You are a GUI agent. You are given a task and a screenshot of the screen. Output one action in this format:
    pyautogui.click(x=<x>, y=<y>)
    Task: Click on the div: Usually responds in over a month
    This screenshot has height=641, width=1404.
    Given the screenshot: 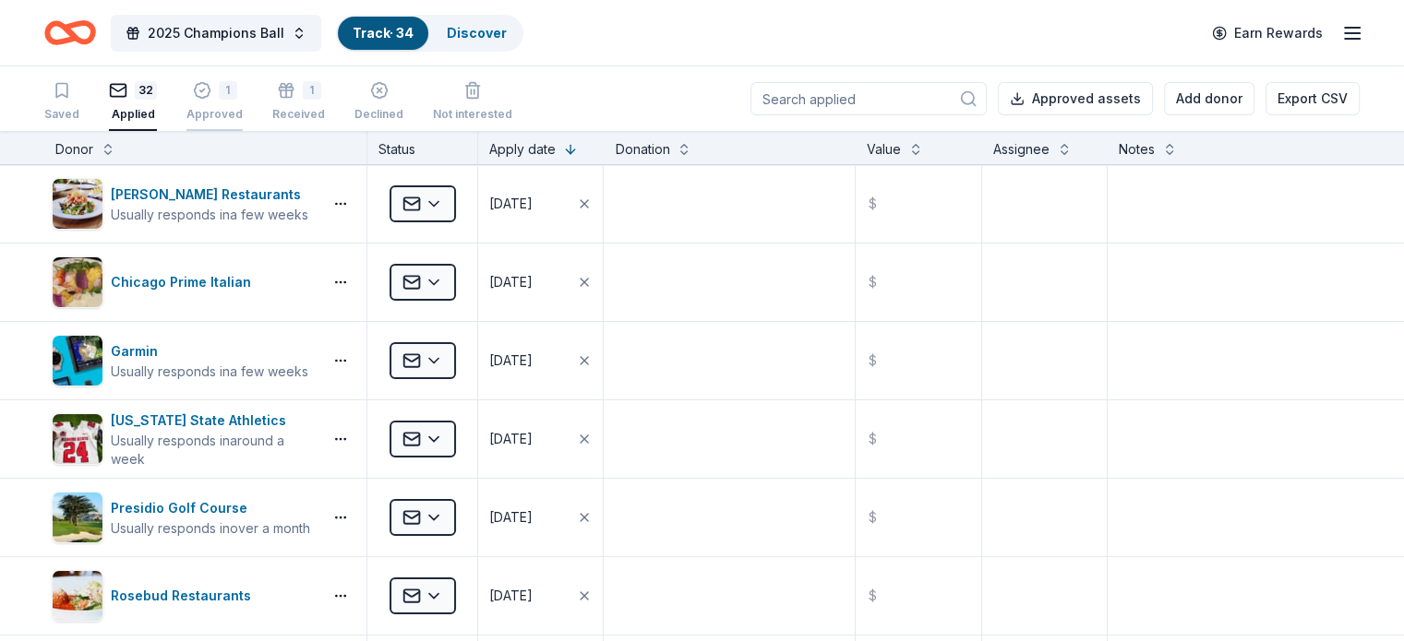 What is the action you would take?
    pyautogui.click(x=210, y=529)
    